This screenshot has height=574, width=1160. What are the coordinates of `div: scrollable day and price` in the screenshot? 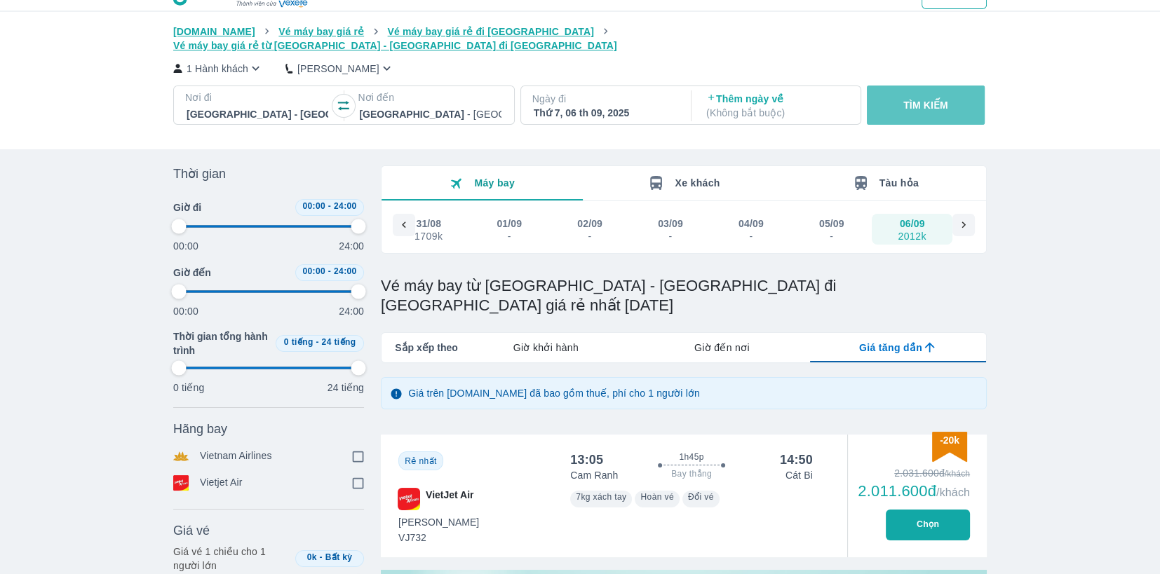 It's located at (577, 229).